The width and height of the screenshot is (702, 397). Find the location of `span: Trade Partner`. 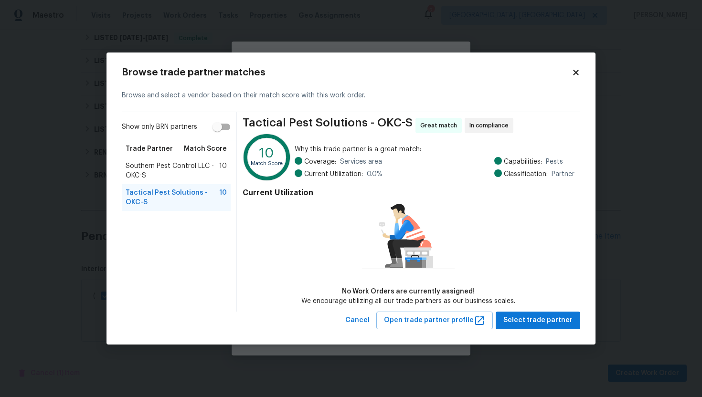

span: Trade Partner is located at coordinates (149, 149).